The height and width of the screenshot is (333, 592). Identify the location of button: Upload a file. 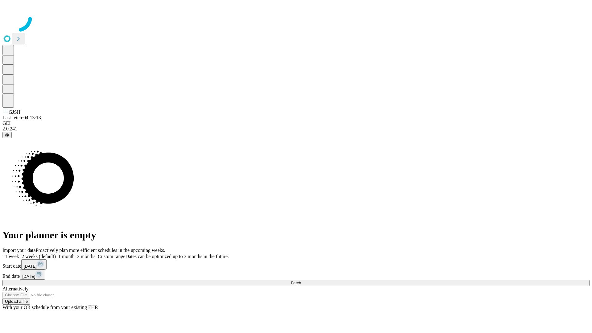
(16, 301).